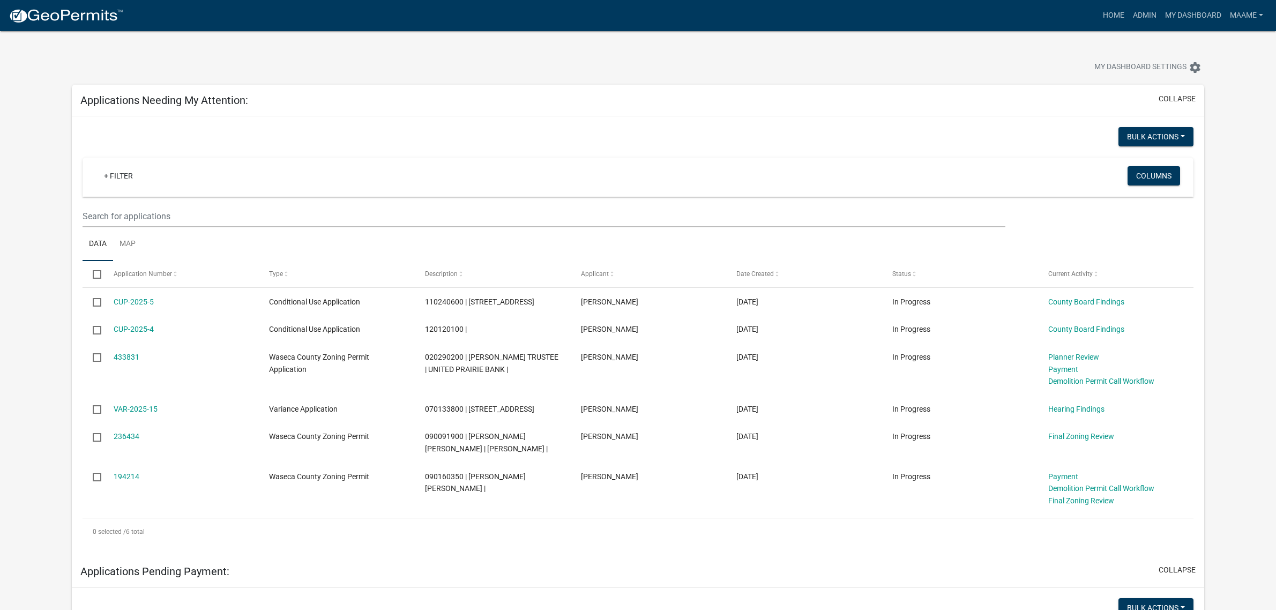 The height and width of the screenshot is (610, 1276). What do you see at coordinates (319, 363) in the screenshot?
I see `span: Waseca County Zoning Permit Application` at bounding box center [319, 363].